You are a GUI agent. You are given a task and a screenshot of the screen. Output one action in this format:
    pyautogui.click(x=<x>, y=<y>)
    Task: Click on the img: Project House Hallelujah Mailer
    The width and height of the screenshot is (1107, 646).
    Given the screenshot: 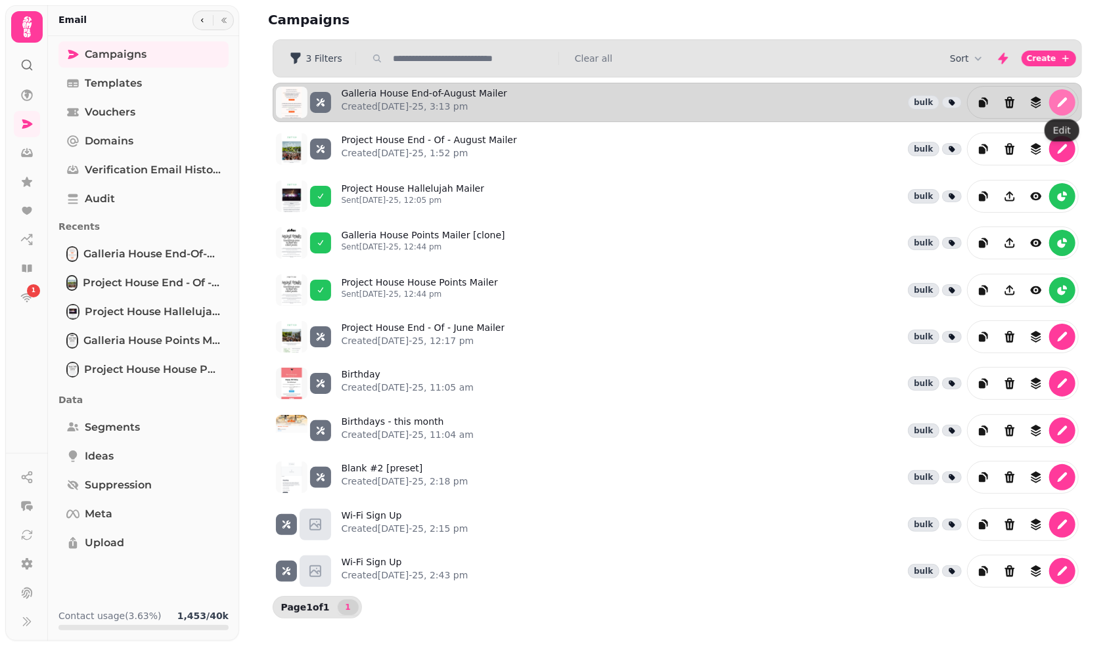 What is the action you would take?
    pyautogui.click(x=73, y=312)
    